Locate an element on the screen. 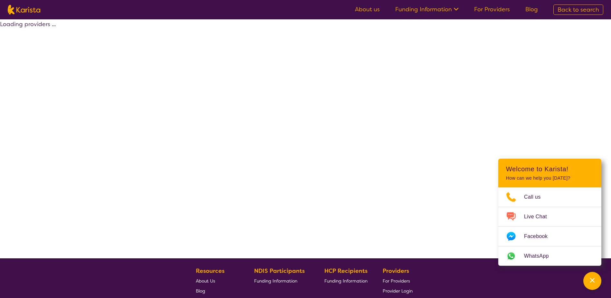  ul: Choose channel is located at coordinates (550, 226).